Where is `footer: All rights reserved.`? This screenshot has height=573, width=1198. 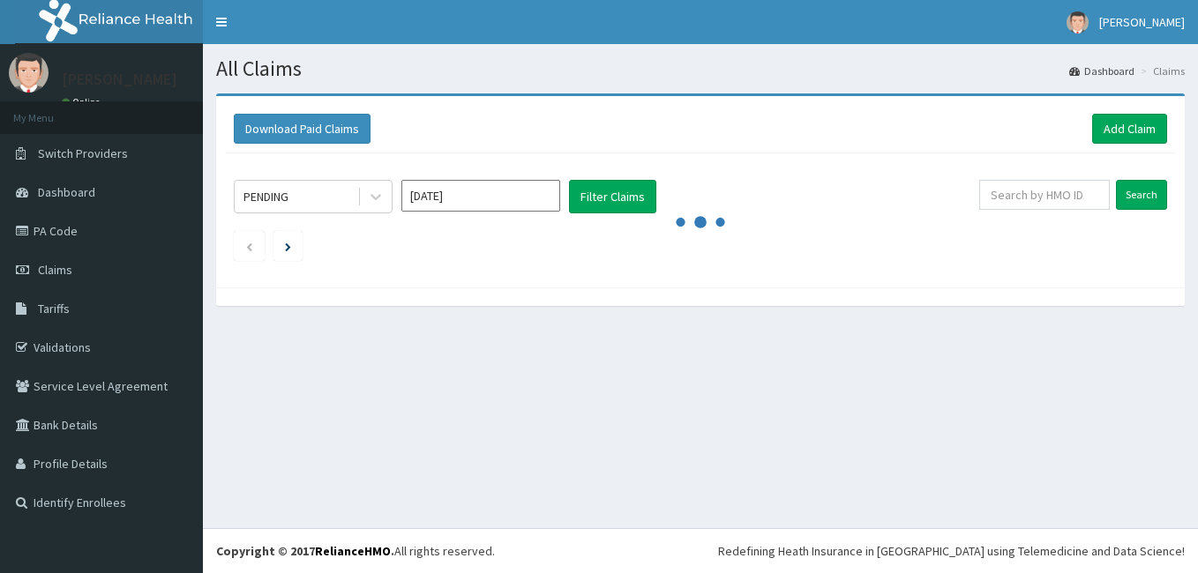
footer: All rights reserved. is located at coordinates (700, 550).